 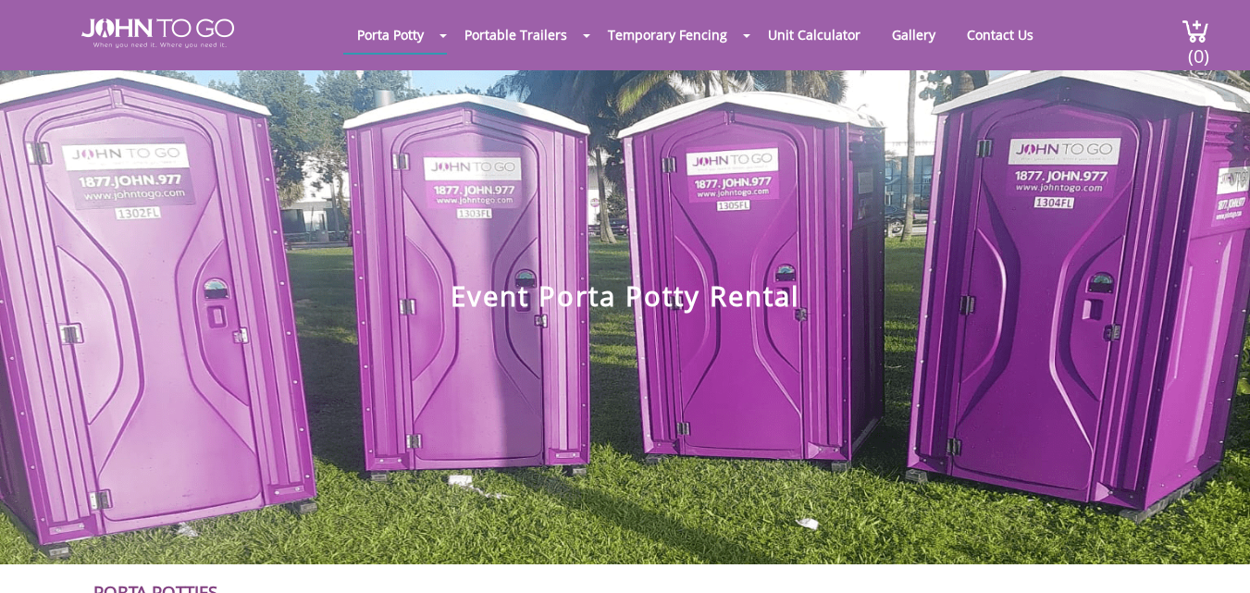 What do you see at coordinates (391, 34) in the screenshot?
I see `a: Porta Potty` at bounding box center [391, 34].